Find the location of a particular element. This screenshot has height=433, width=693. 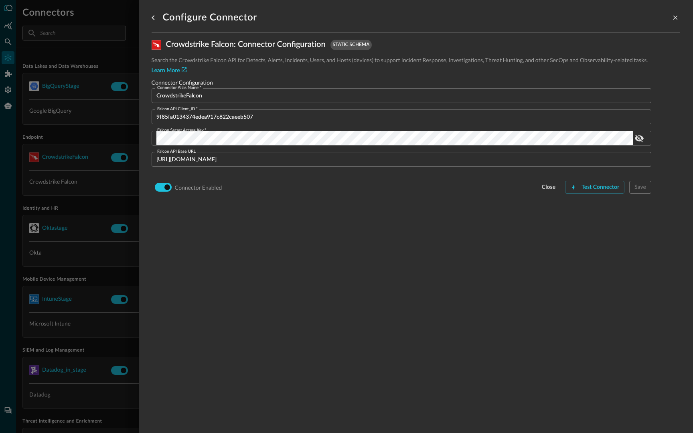

div: Test Connector is located at coordinates (600, 187).